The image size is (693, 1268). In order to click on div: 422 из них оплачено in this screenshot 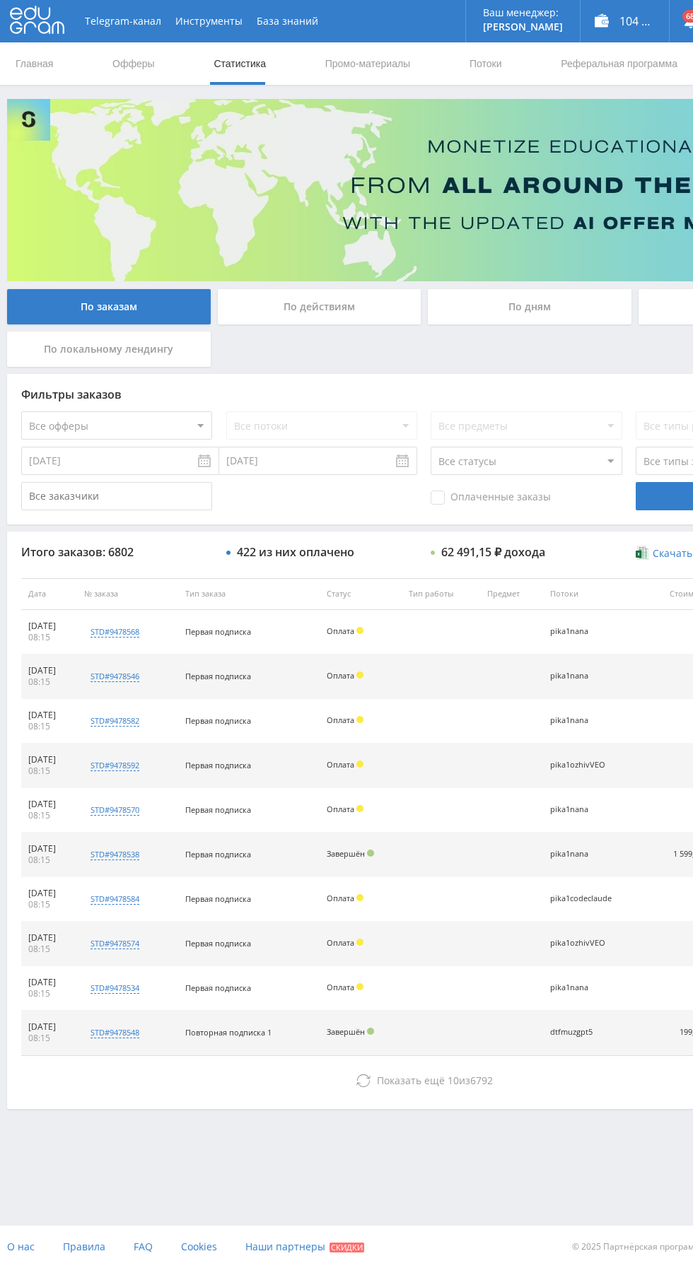, I will do `click(295, 552)`.